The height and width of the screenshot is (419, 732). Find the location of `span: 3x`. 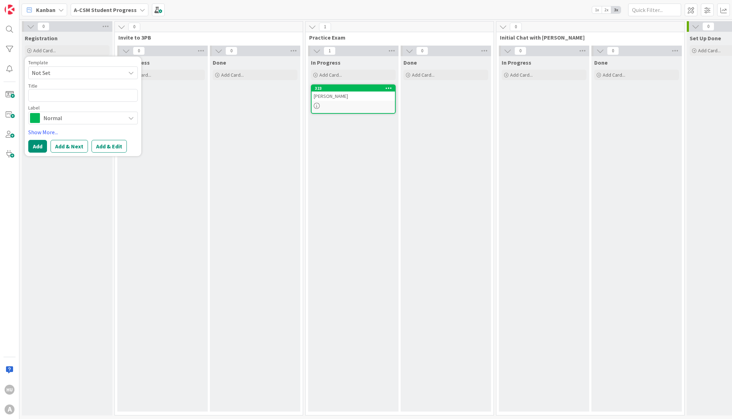

span: 3x is located at coordinates (616, 10).